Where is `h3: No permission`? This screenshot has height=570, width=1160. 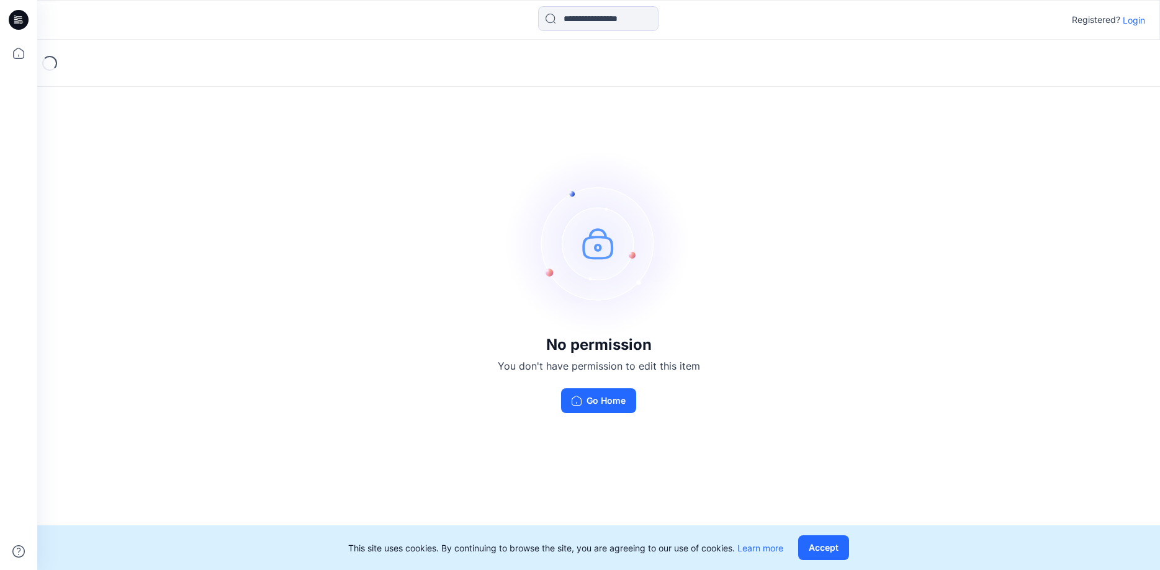
h3: No permission is located at coordinates (599, 345).